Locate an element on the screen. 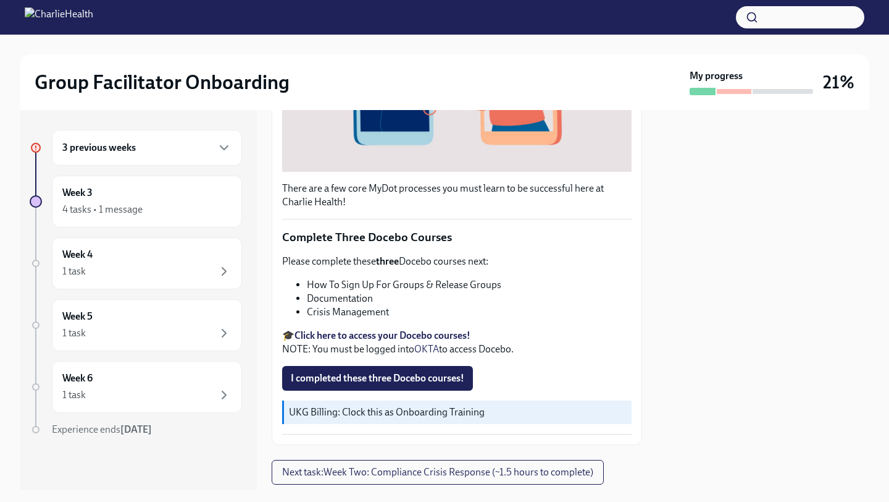 The height and width of the screenshot is (502, 889). a: Next task:Week Two: Compliance Crisis Response (~1.5 hours to complete) is located at coordinates (438, 472).